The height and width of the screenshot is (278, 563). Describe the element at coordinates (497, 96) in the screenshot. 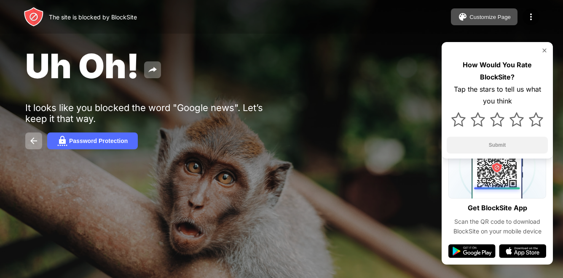

I see `div: Tap the stars to tell us what you think` at that location.